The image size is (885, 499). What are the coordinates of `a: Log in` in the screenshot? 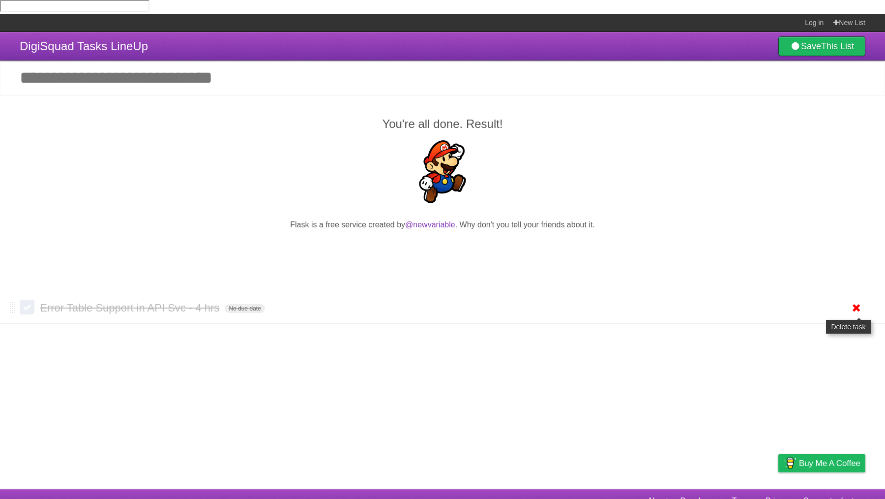 It's located at (814, 23).